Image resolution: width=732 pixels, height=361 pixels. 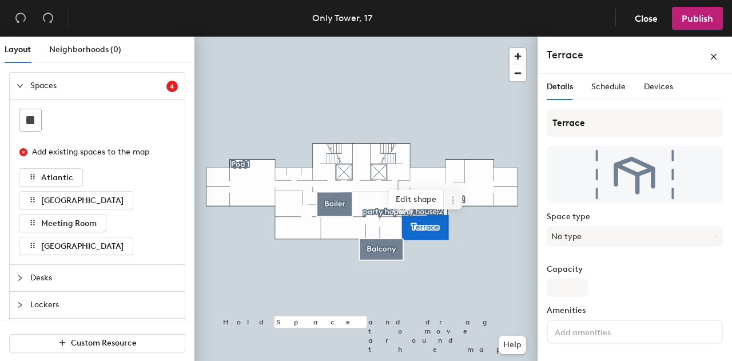 I want to click on span: Desks, so click(x=104, y=278).